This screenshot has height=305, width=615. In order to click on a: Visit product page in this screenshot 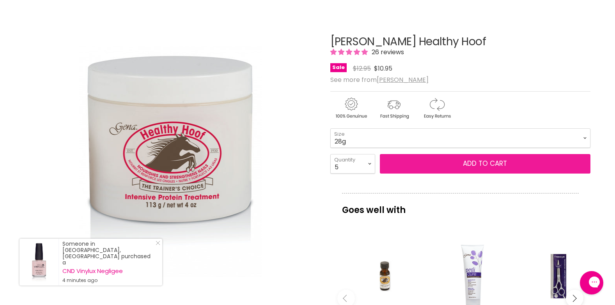, I will do `click(39, 262)`.